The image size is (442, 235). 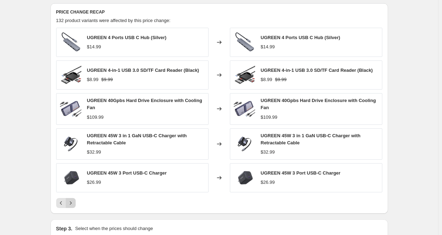 I want to click on span: 132 product variants were affected by this price change:, so click(x=113, y=20).